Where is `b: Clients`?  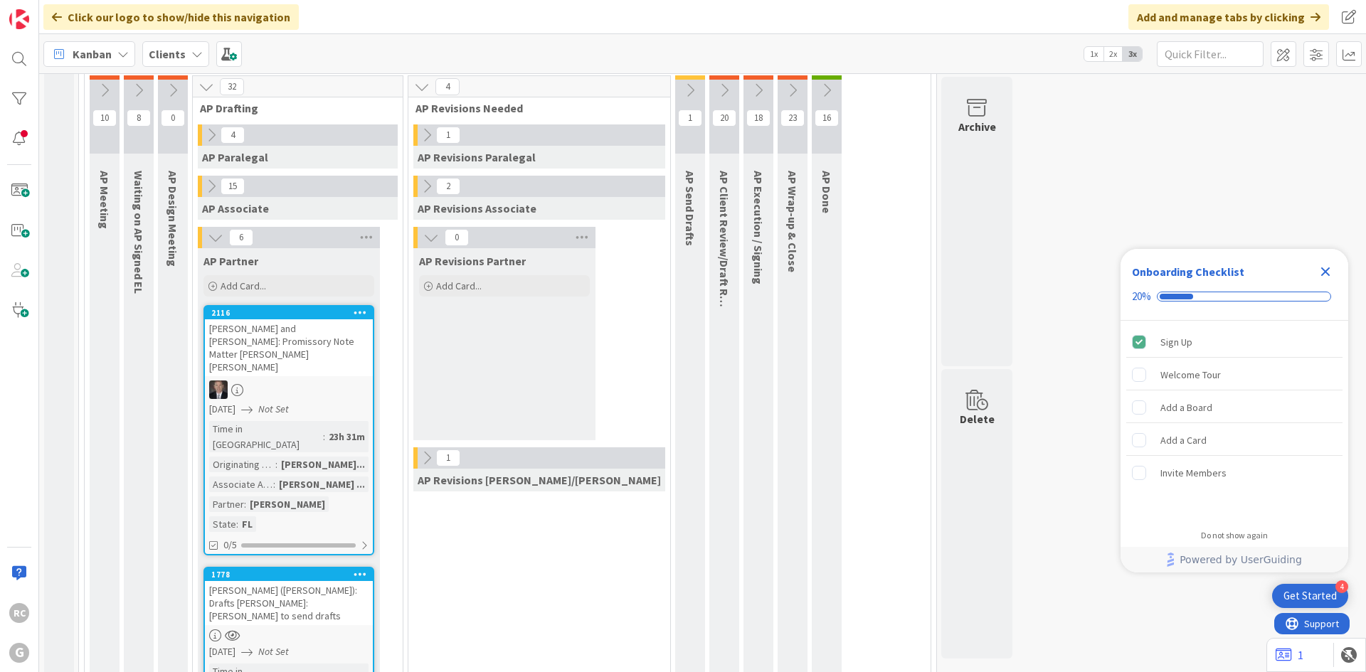
b: Clients is located at coordinates (167, 54).